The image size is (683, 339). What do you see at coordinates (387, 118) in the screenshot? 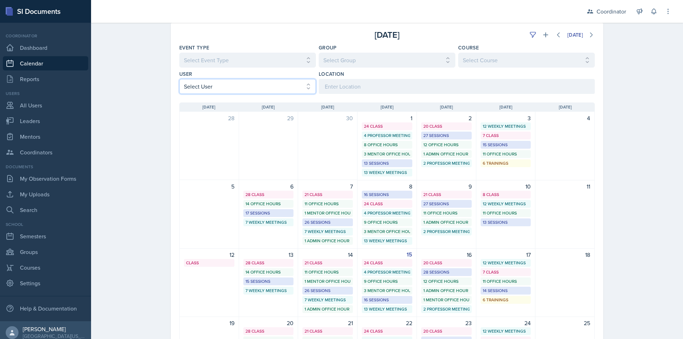
I see `div: 1` at bounding box center [387, 118].